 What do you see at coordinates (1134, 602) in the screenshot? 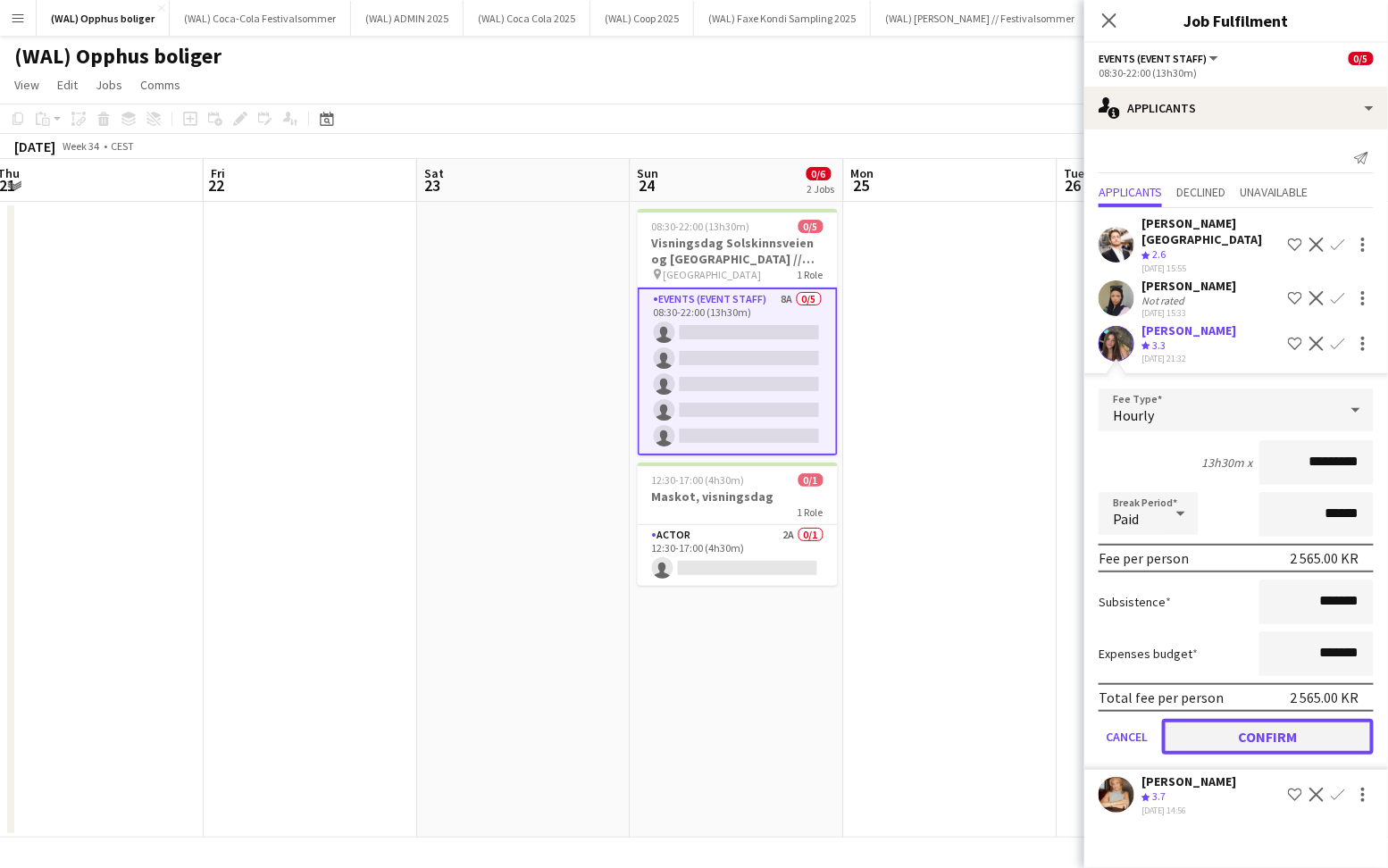
I see `label: Subsistence` at bounding box center [1134, 602].